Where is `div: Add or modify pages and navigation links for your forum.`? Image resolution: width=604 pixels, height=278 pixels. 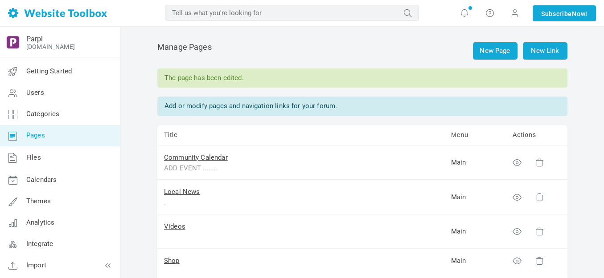
div: Add or modify pages and navigation links for your forum. is located at coordinates (362, 106).